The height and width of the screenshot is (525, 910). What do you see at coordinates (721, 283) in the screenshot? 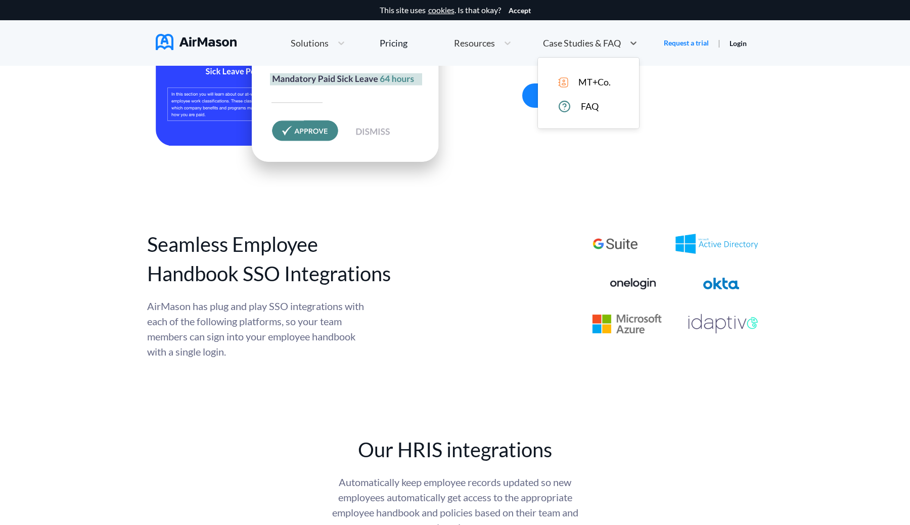
I see `img: okta` at bounding box center [721, 283].